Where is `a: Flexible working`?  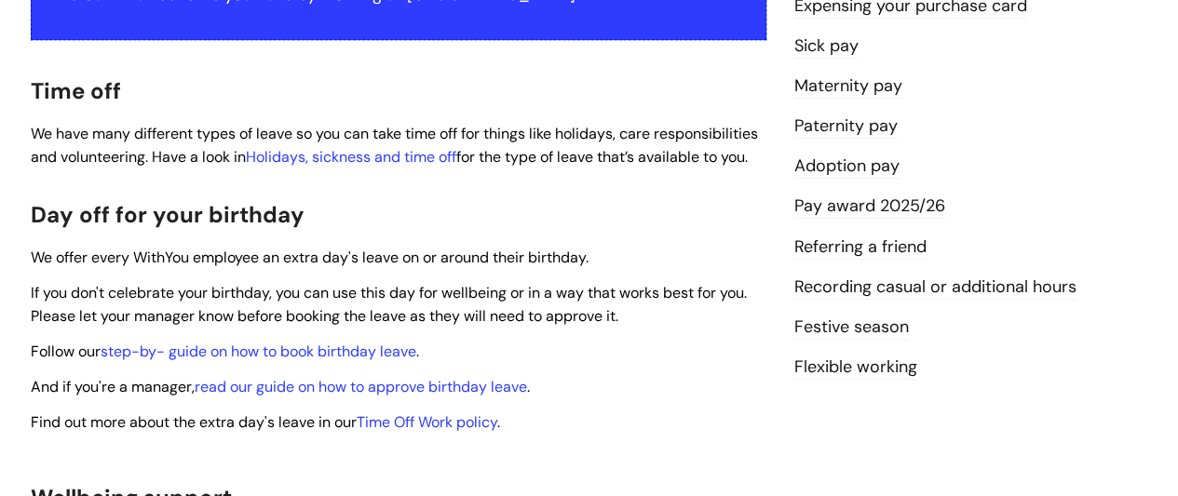 a: Flexible working is located at coordinates (856, 368).